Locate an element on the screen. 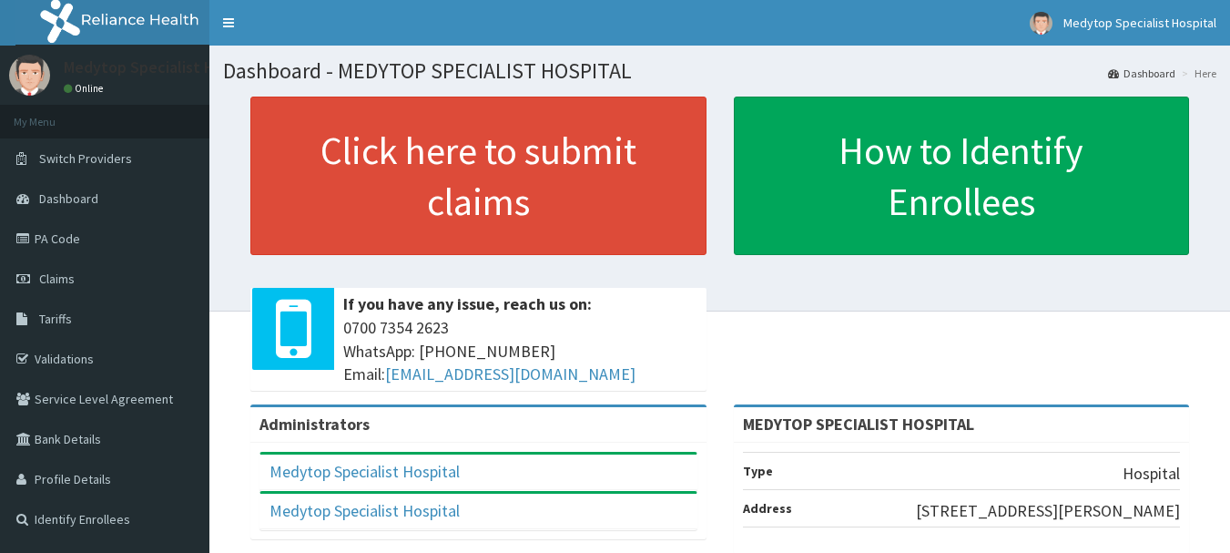 This screenshot has height=553, width=1230. b: If you have any issue, reach us on: is located at coordinates (467, 303).